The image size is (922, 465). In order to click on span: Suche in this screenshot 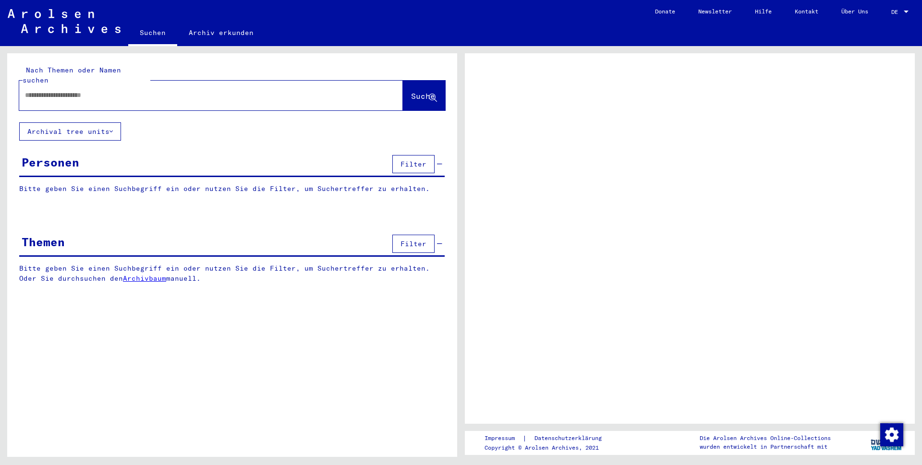, I will do `click(423, 96)`.